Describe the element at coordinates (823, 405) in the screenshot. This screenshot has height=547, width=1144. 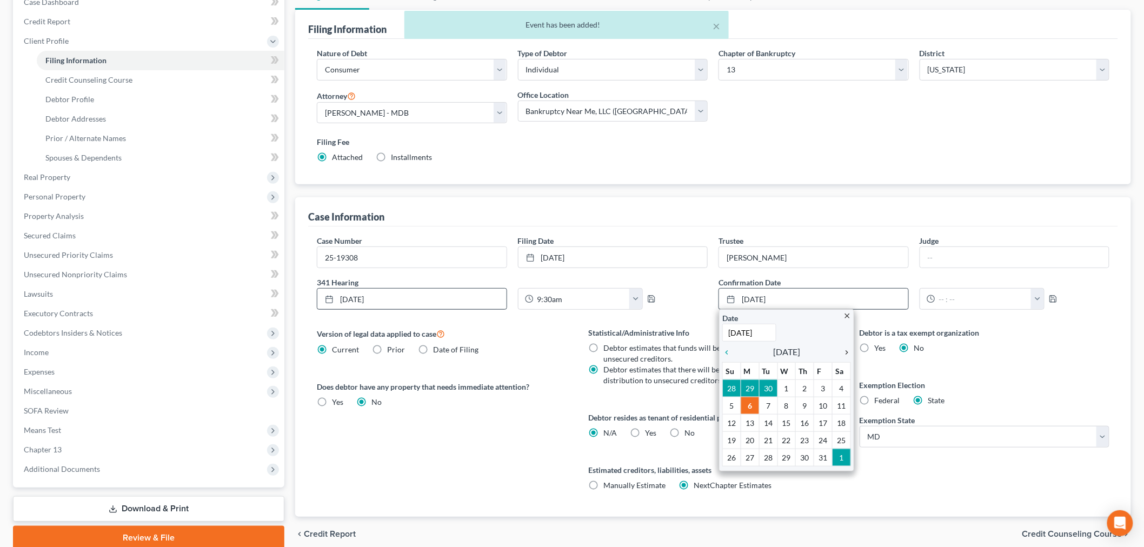
I see `td: 10` at that location.